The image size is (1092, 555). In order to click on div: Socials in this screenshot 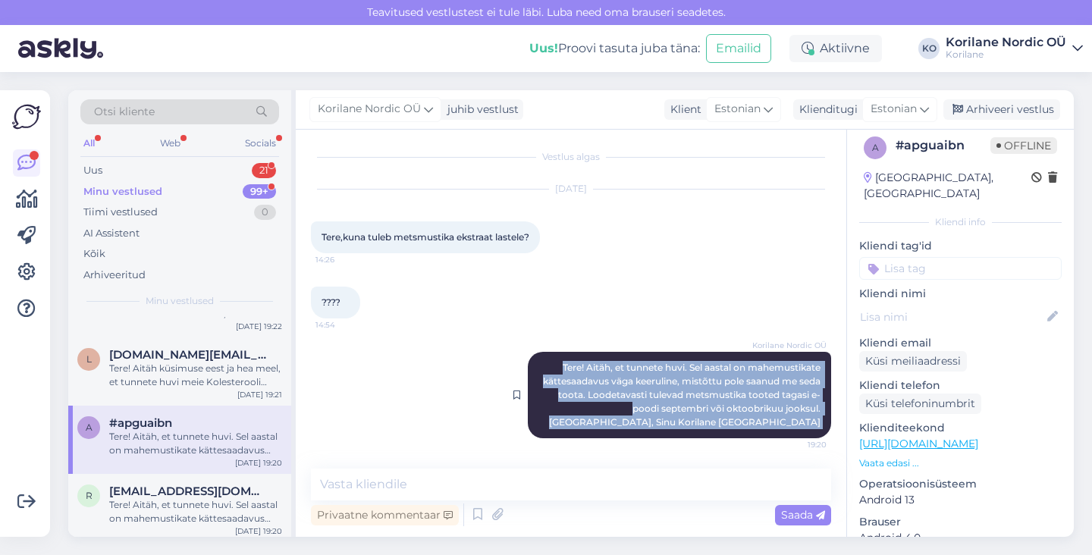, I will do `click(260, 143)`.